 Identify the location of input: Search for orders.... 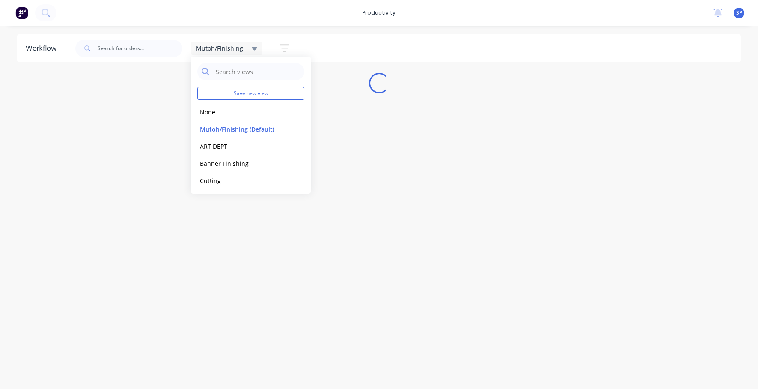
(140, 48).